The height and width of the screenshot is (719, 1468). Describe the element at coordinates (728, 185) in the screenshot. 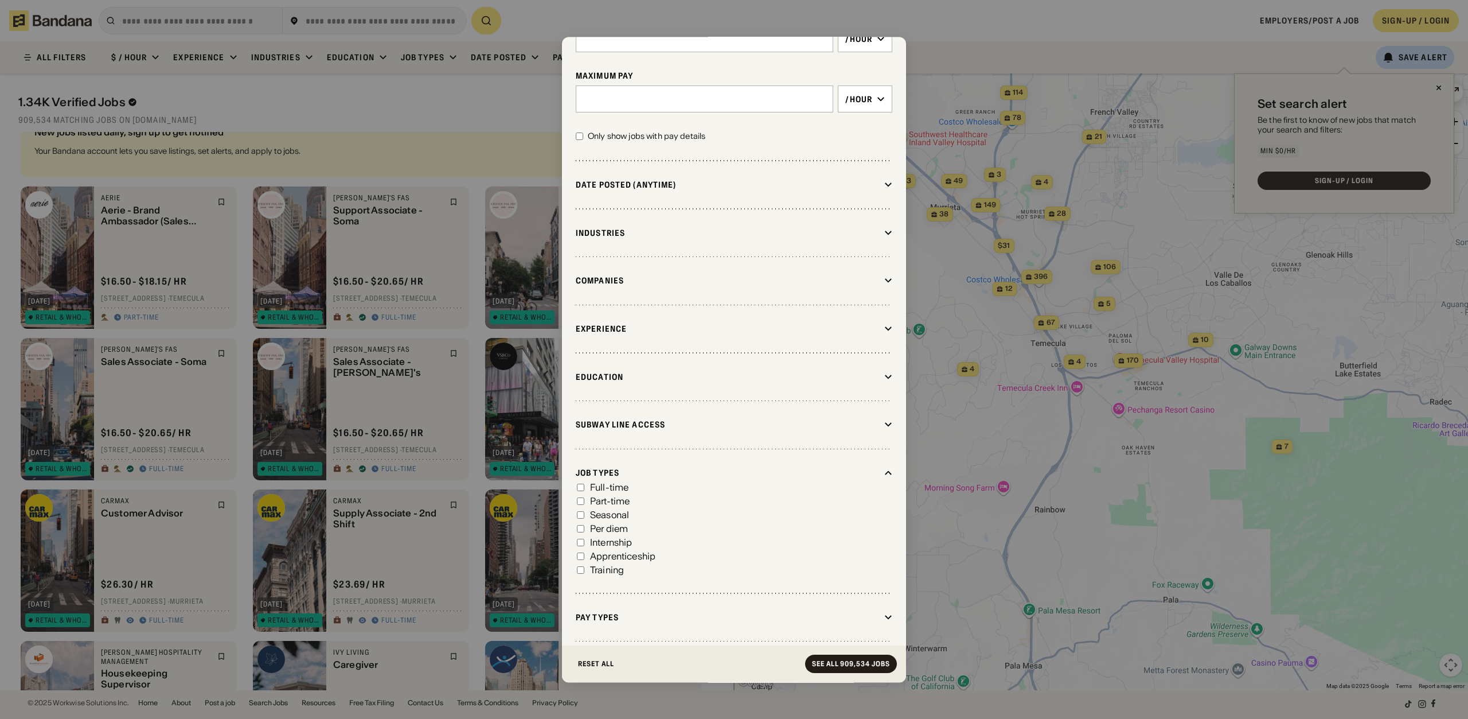

I see `div: Date Posted (Anytime)` at that location.